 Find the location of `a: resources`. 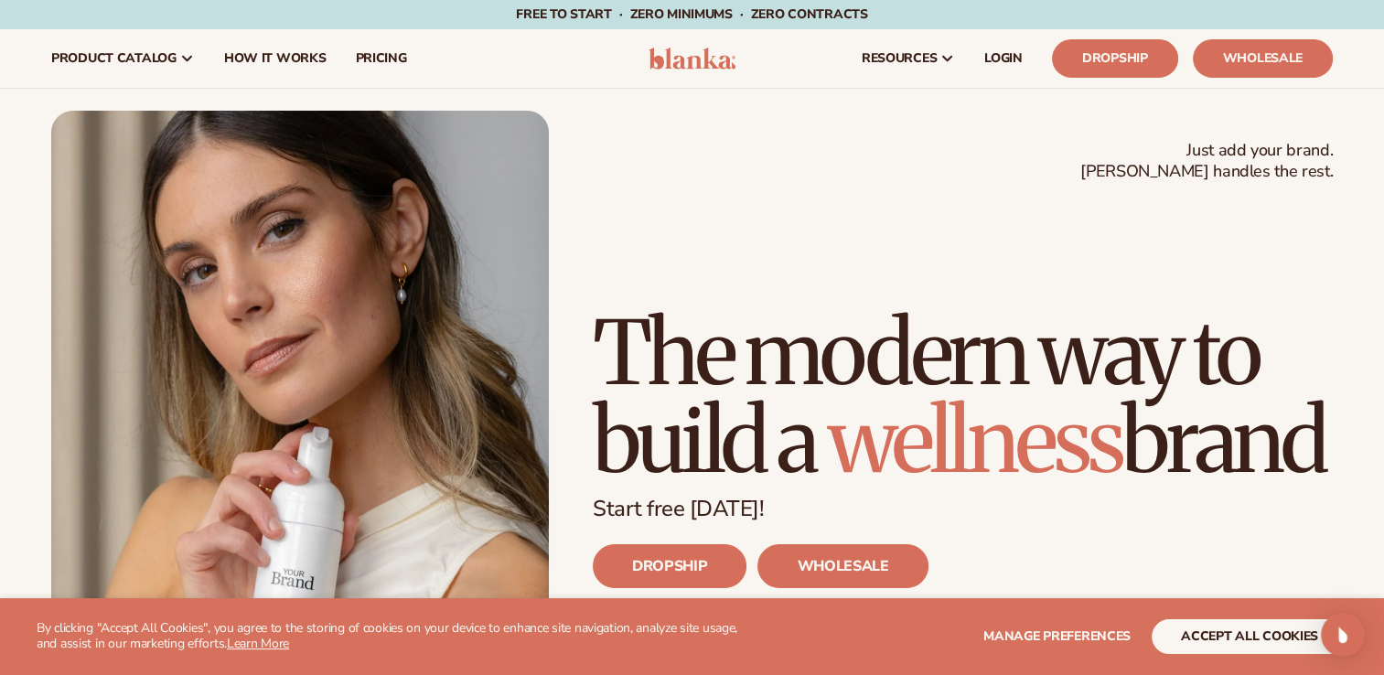

a: resources is located at coordinates (908, 59).